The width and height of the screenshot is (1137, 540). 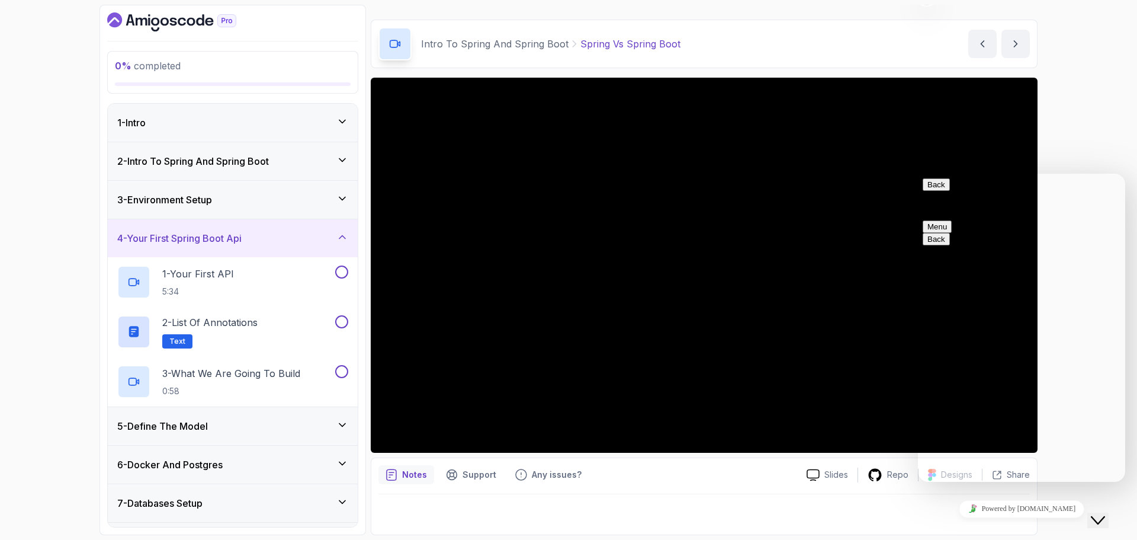 What do you see at coordinates (104, 21) in the screenshot?
I see `div: primary` at bounding box center [104, 21].